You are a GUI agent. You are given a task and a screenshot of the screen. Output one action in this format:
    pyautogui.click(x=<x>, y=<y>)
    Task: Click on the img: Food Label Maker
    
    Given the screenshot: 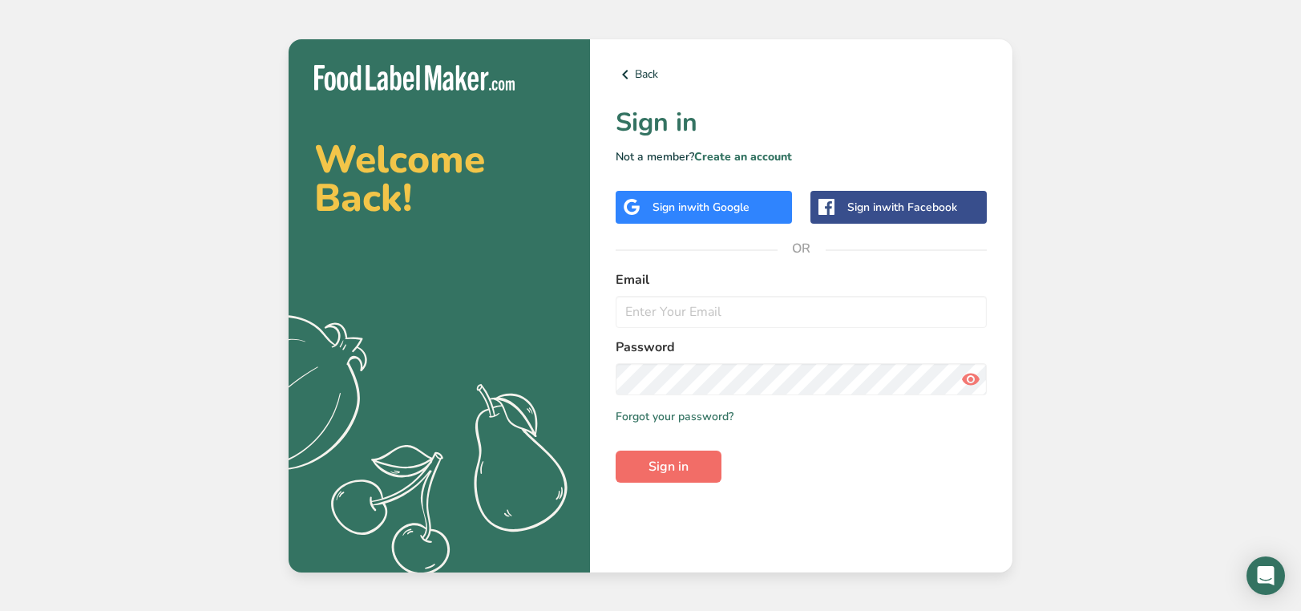 What is the action you would take?
    pyautogui.click(x=414, y=78)
    